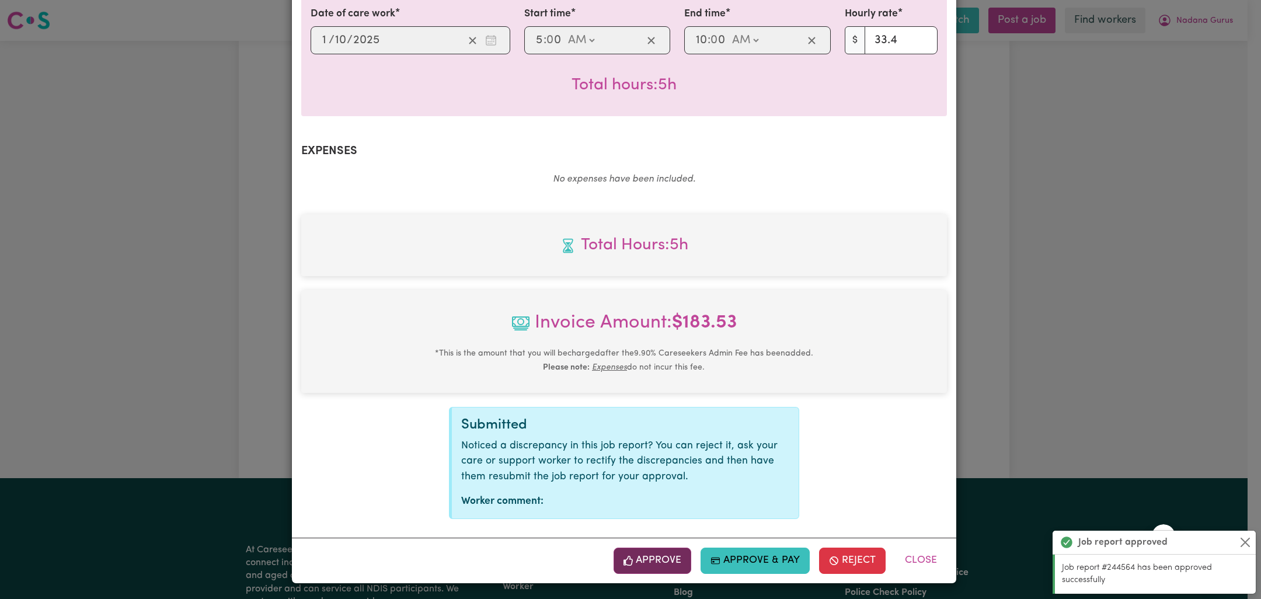 This screenshot has width=1261, height=599. Describe the element at coordinates (472, 40) in the screenshot. I see `button: Clear date` at that location.